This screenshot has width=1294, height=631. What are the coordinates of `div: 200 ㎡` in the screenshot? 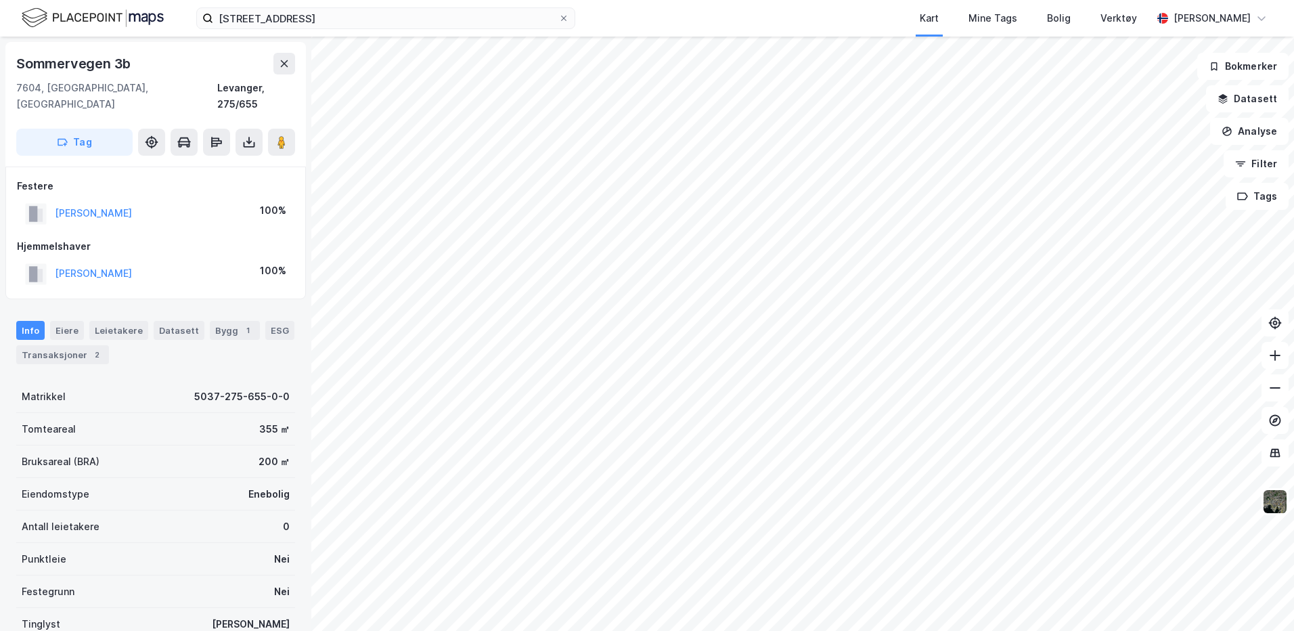 It's located at (274, 462).